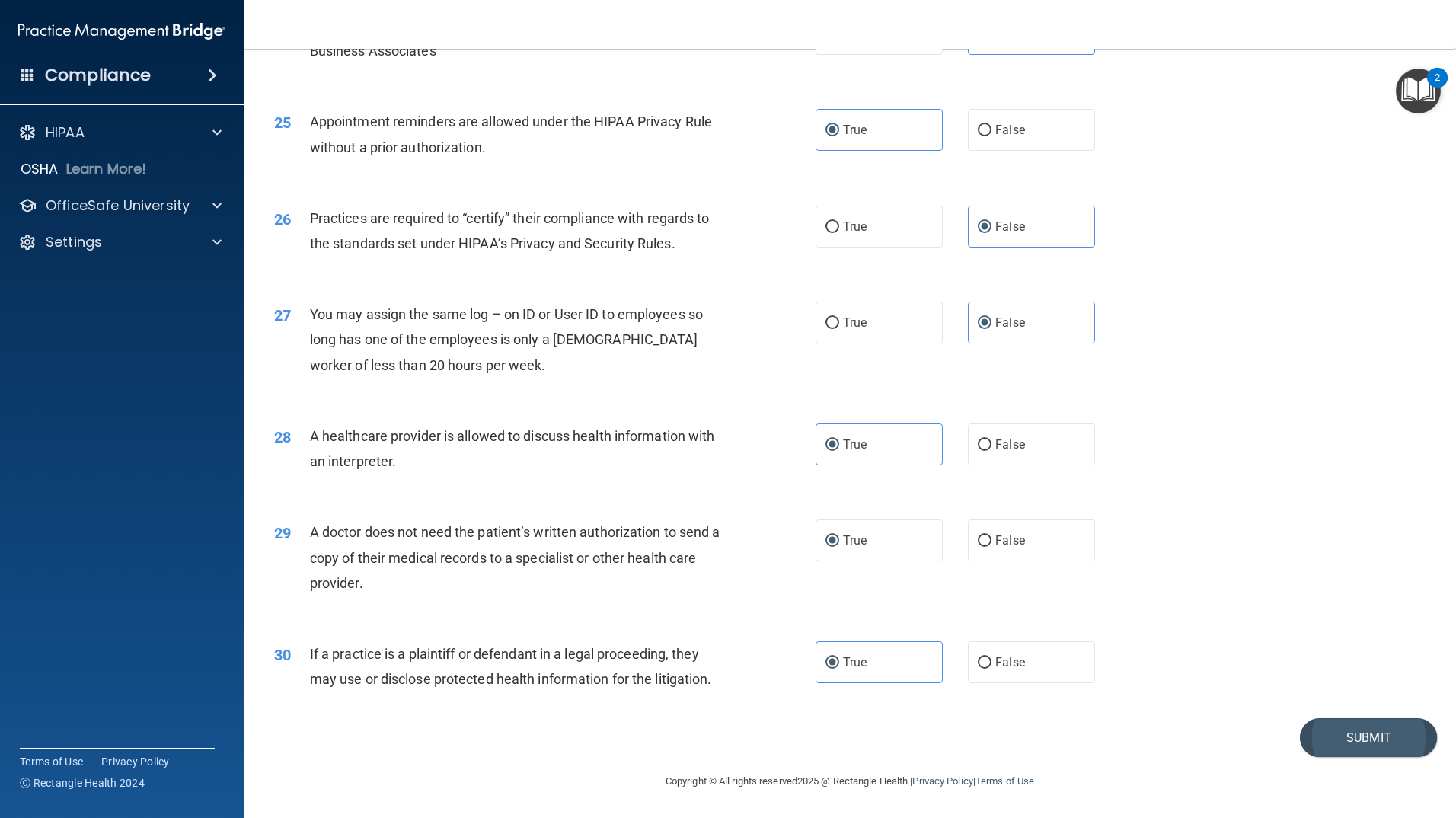  I want to click on span: 27, so click(283, 315).